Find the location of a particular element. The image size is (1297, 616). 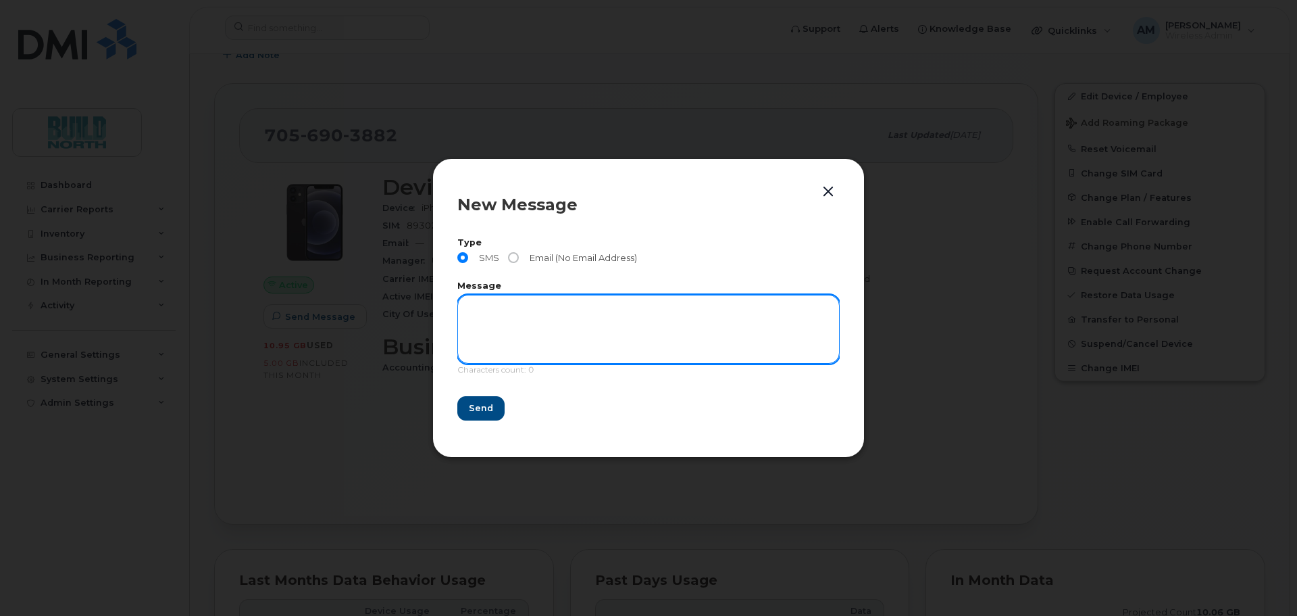

div: Characters count: 0 is located at coordinates (649, 373).